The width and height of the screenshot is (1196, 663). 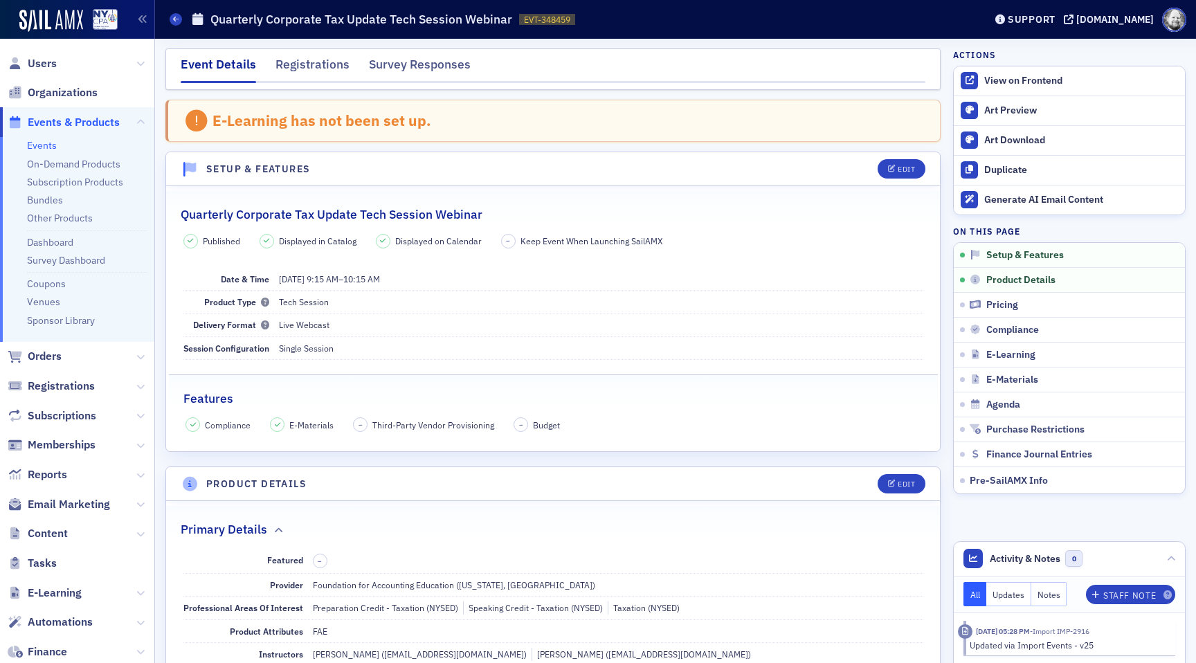 I want to click on a: Memberships, so click(x=51, y=445).